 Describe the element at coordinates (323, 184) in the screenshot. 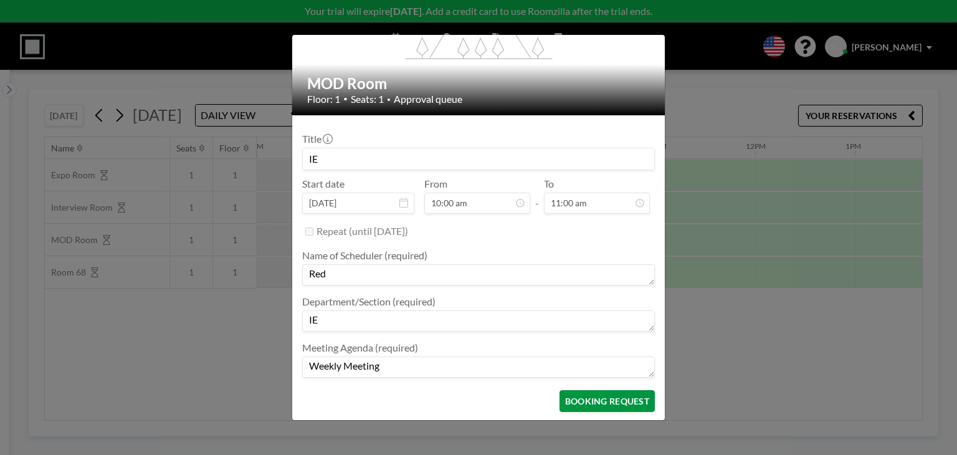

I see `label: Start date` at that location.